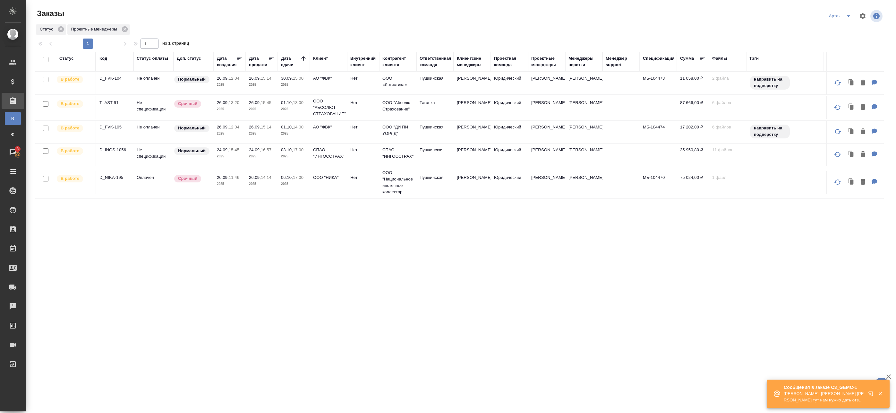 The image size is (896, 413). Describe the element at coordinates (47, 29) in the screenshot. I see `p: Статус` at that location.